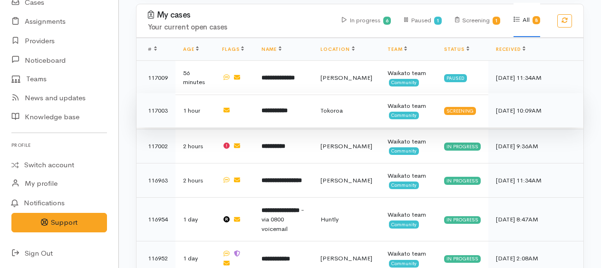 This screenshot has height=268, width=601. Describe the element at coordinates (271, 49) in the screenshot. I see `a: Name` at that location.